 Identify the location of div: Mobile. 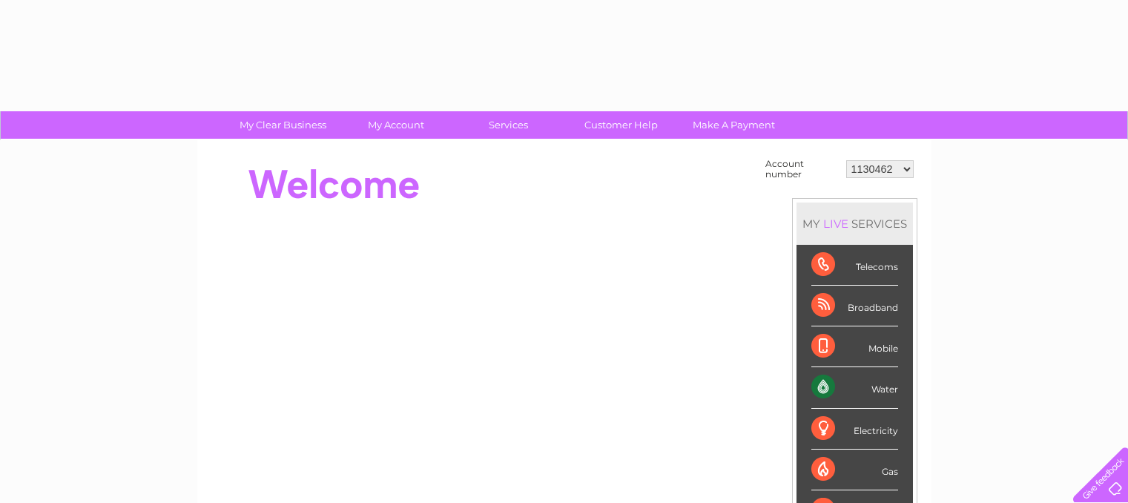
(854, 346).